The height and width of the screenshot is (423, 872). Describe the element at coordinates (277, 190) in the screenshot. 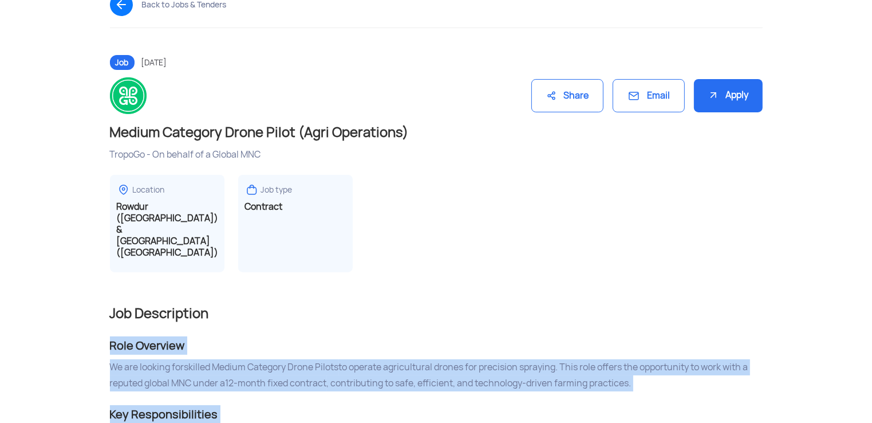

I see `div: Job type` at that location.